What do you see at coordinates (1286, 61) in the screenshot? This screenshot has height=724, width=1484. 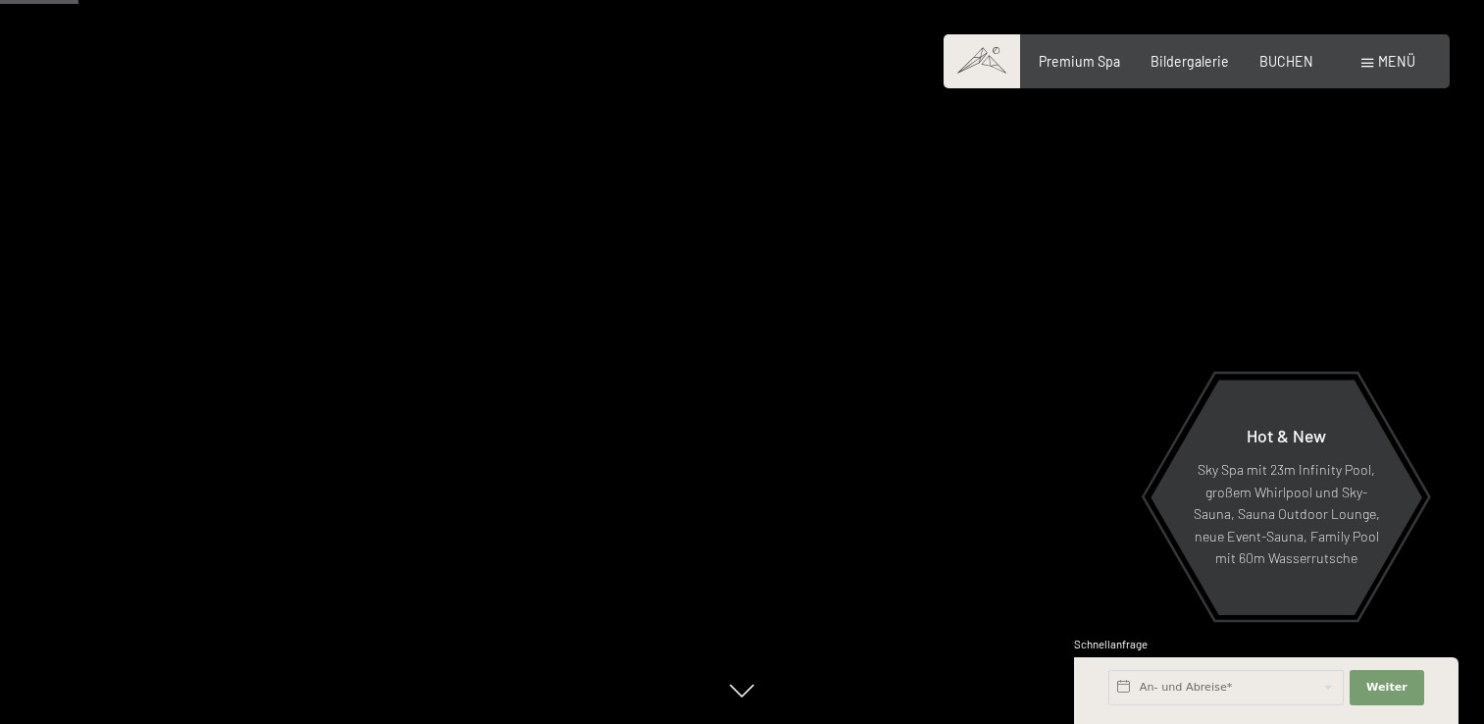 I see `a: BUCHEN` at bounding box center [1286, 61].